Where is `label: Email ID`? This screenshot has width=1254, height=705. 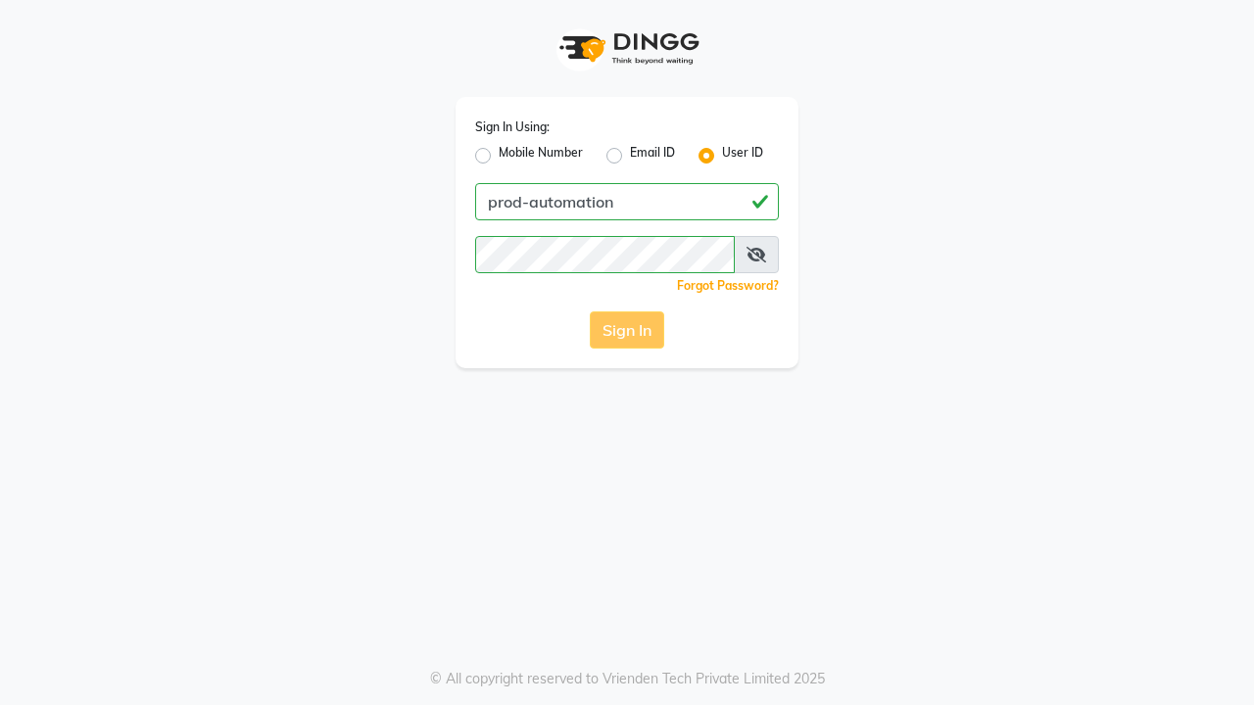 label: Email ID is located at coordinates (652, 156).